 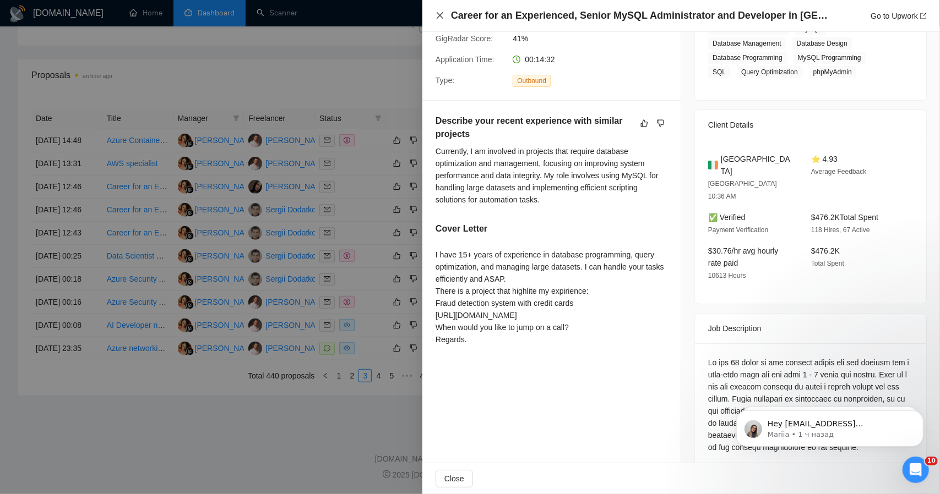 What do you see at coordinates (811, 329) in the screenshot?
I see `div: Job Description` at bounding box center [811, 329].